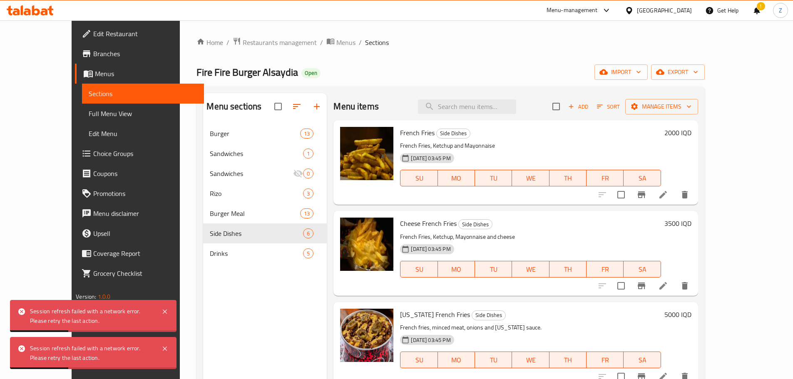 Image resolution: width=793 pixels, height=379 pixels. Describe the element at coordinates (678, 72) in the screenshot. I see `span: export` at that location.